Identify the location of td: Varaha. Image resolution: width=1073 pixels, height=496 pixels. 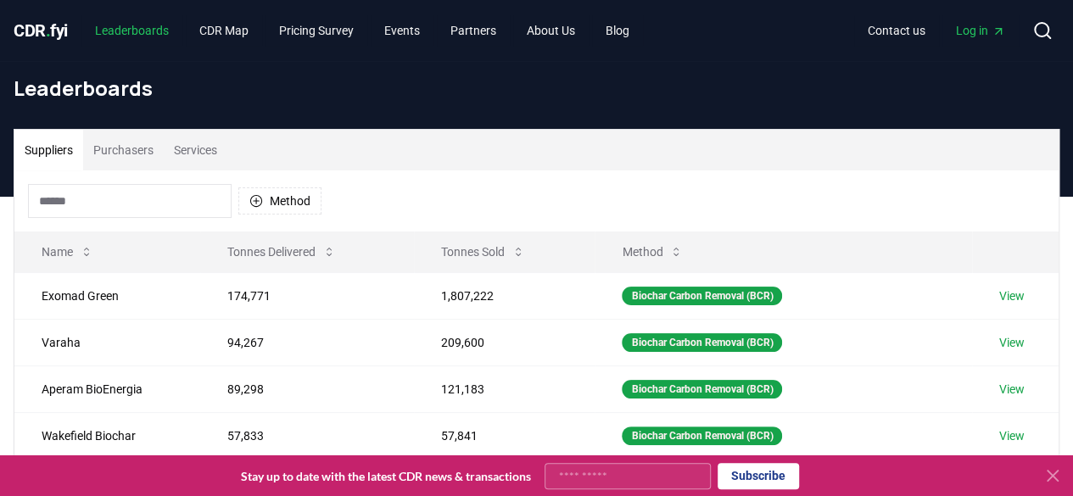
(107, 342).